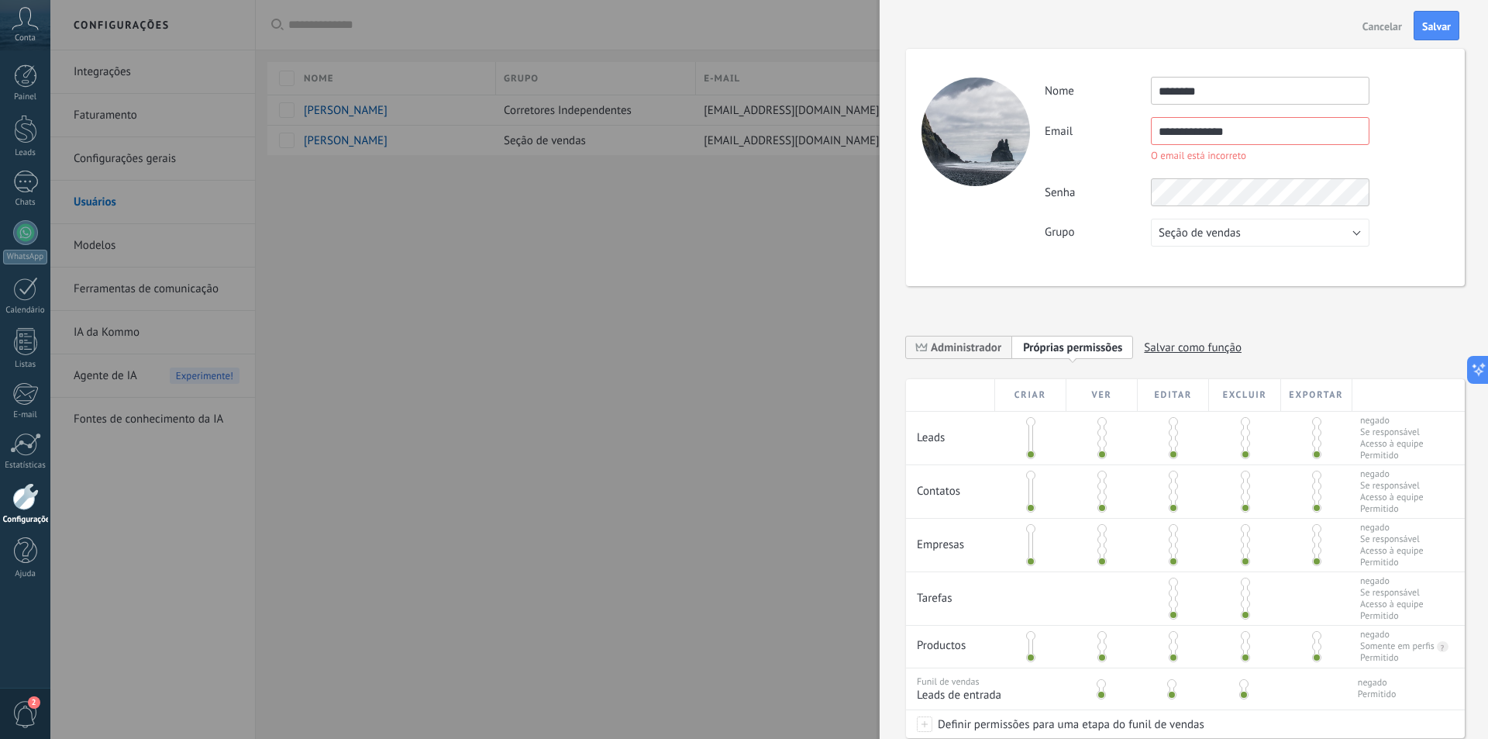 The image size is (1488, 739). Describe the element at coordinates (1260, 232) in the screenshot. I see `button: Seção de vendas` at that location.